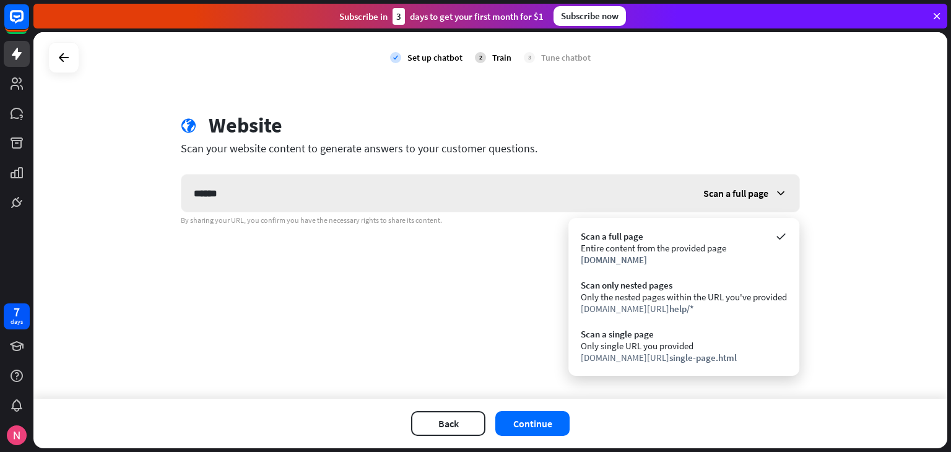  What do you see at coordinates (441, 16) in the screenshot?
I see `div: Subscribe in days to get your first month for $1` at bounding box center [441, 16].